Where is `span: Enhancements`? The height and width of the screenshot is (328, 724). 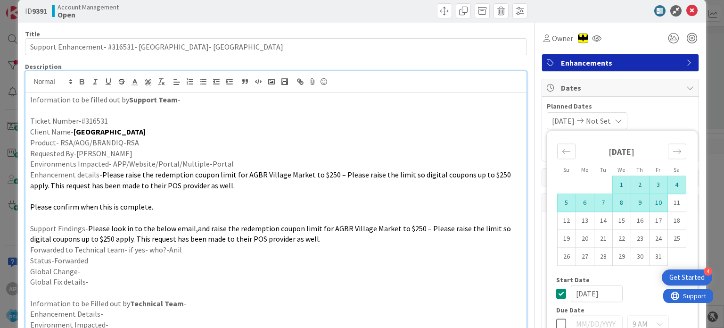 span: Enhancements is located at coordinates (621, 63).